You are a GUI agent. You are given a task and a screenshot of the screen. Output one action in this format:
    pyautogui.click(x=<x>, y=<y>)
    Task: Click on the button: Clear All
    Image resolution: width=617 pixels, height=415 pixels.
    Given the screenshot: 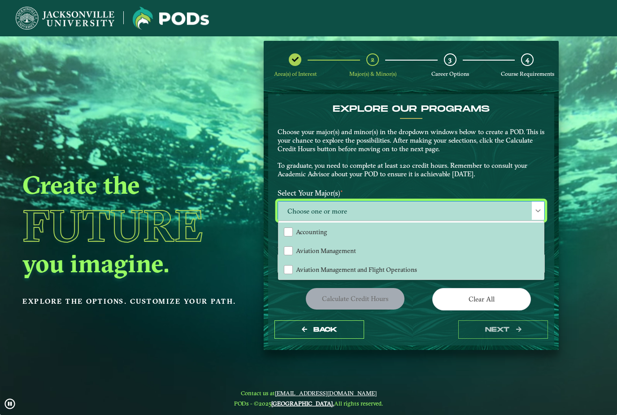 What is the action you would take?
    pyautogui.click(x=481, y=298)
    